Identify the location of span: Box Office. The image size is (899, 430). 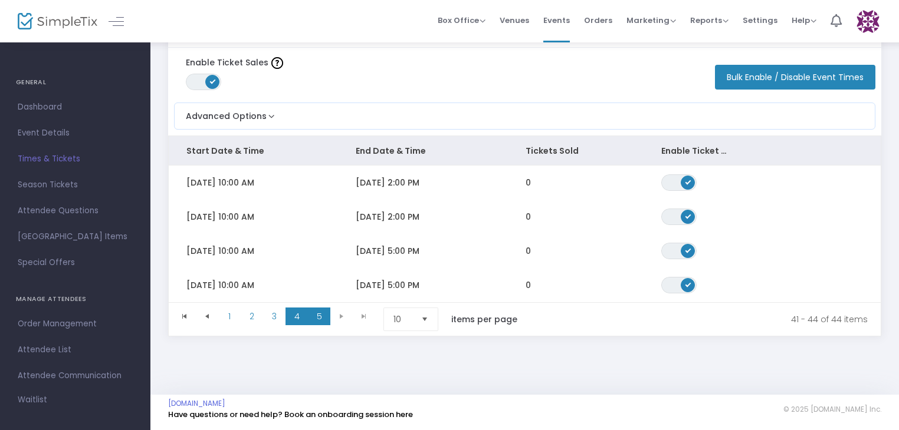
(461, 20).